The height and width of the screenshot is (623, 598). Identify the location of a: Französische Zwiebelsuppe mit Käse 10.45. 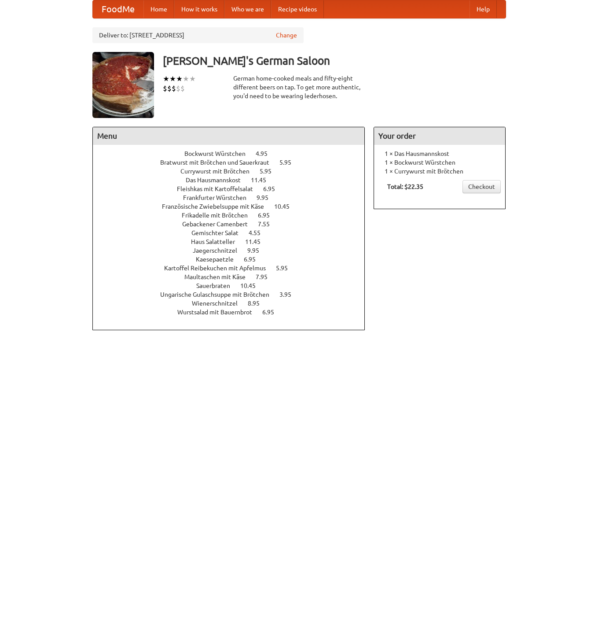
(234, 206).